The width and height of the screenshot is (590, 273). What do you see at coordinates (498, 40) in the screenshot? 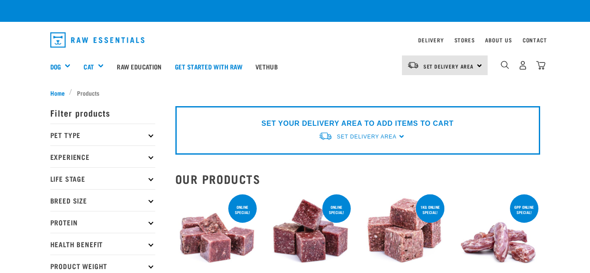
I see `a: About Us` at bounding box center [498, 40].